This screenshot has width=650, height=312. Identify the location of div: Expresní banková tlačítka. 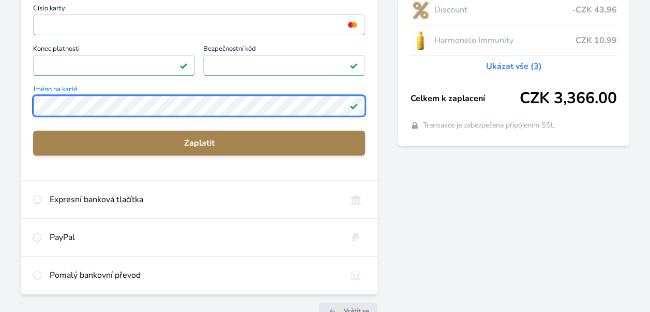
(194, 199).